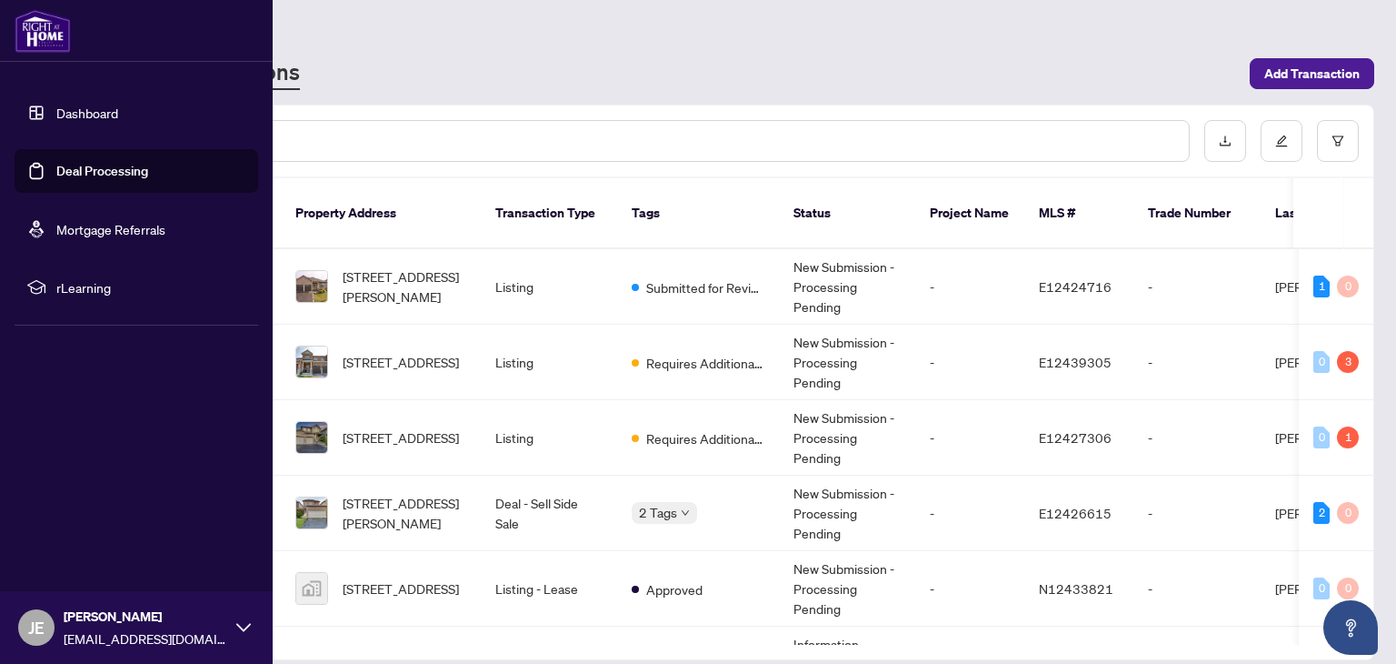  I want to click on th: Project Name, so click(970, 214).